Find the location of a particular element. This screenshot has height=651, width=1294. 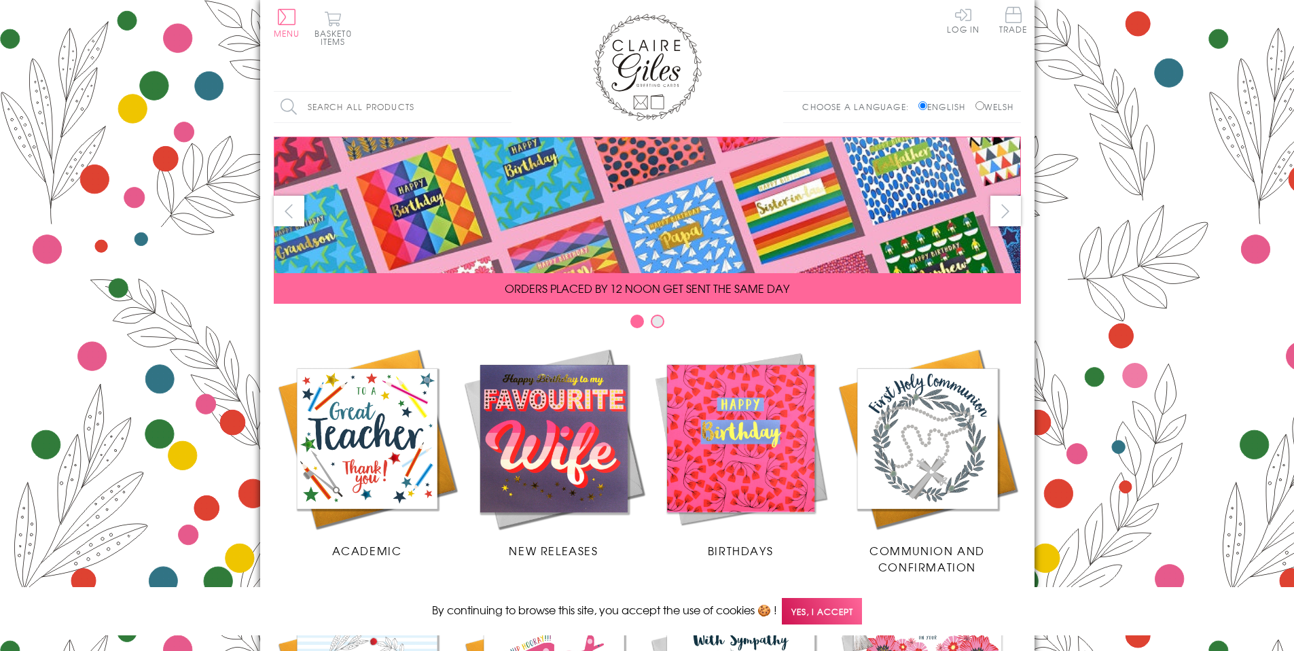

button: Basket0 items is located at coordinates (333, 28).